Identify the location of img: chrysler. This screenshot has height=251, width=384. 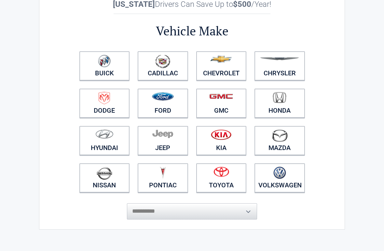
(279, 59).